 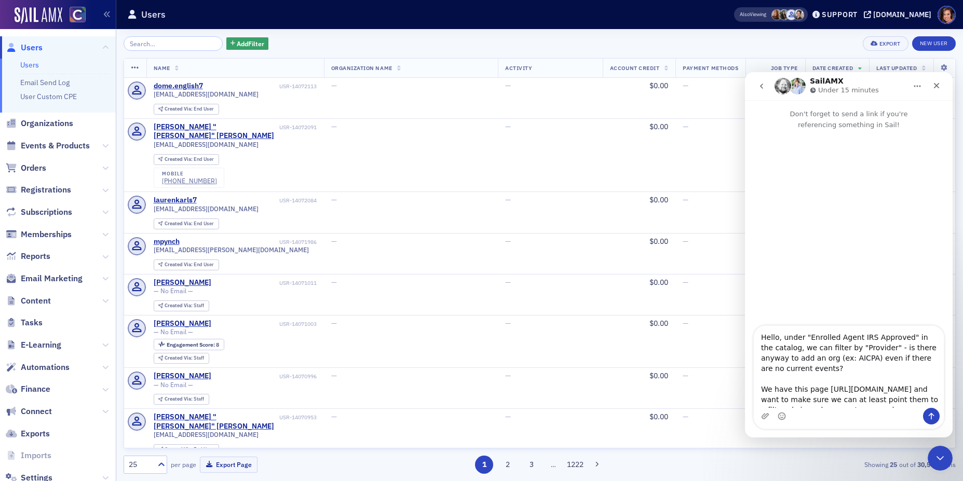 What do you see at coordinates (41, 345) in the screenshot?
I see `span: E-Learning` at bounding box center [41, 345].